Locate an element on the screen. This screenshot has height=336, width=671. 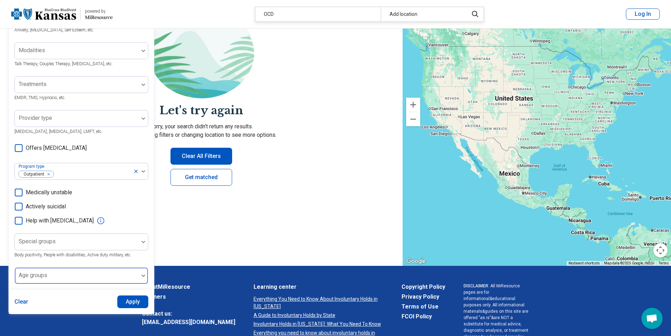
a: FCOI Policy is located at coordinates (424, 317).